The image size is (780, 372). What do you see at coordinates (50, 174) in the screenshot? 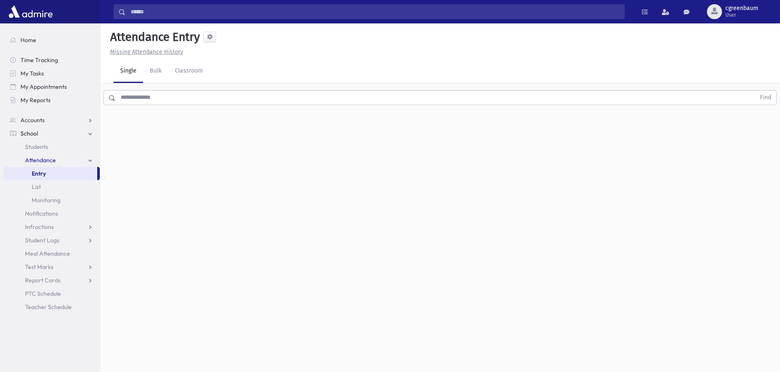
I see `a: Entry` at bounding box center [50, 174].